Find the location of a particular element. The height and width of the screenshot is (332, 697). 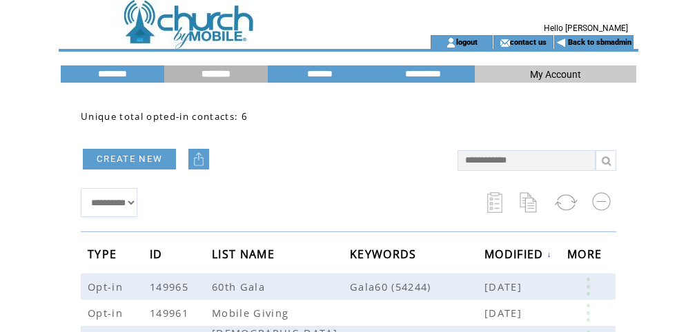

span: MORE is located at coordinates (586, 256).